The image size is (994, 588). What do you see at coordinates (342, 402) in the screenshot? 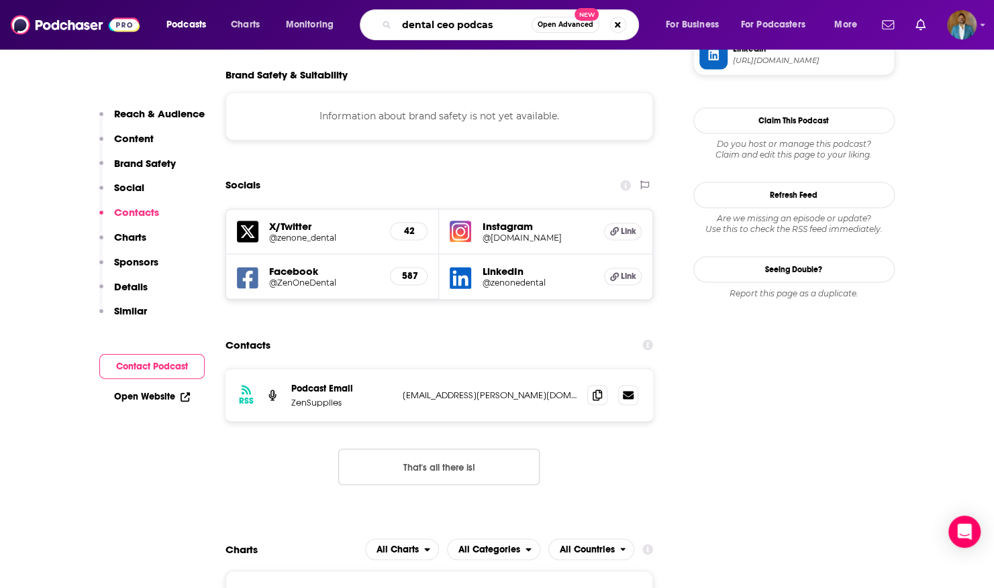
I see `p: ZenSupplies` at bounding box center [342, 402].